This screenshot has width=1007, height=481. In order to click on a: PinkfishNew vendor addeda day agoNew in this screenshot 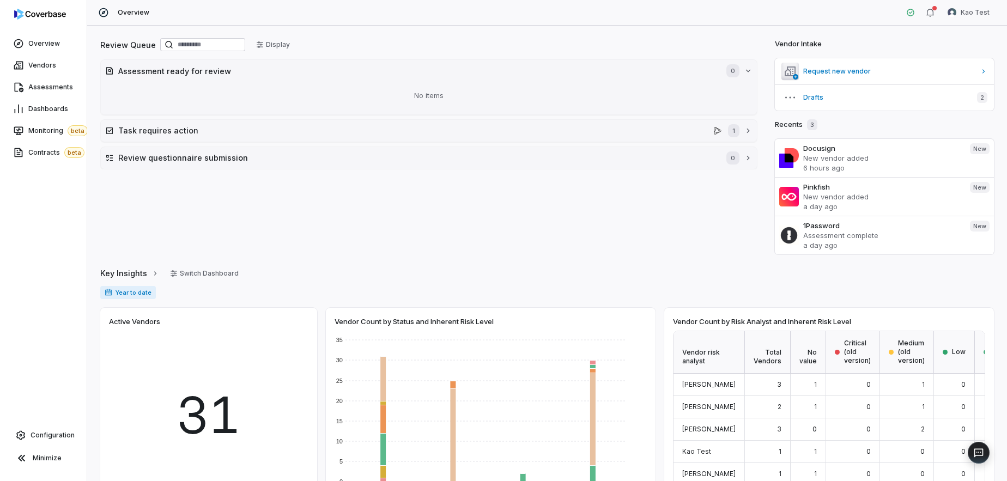, I will do `click(885, 196)`.